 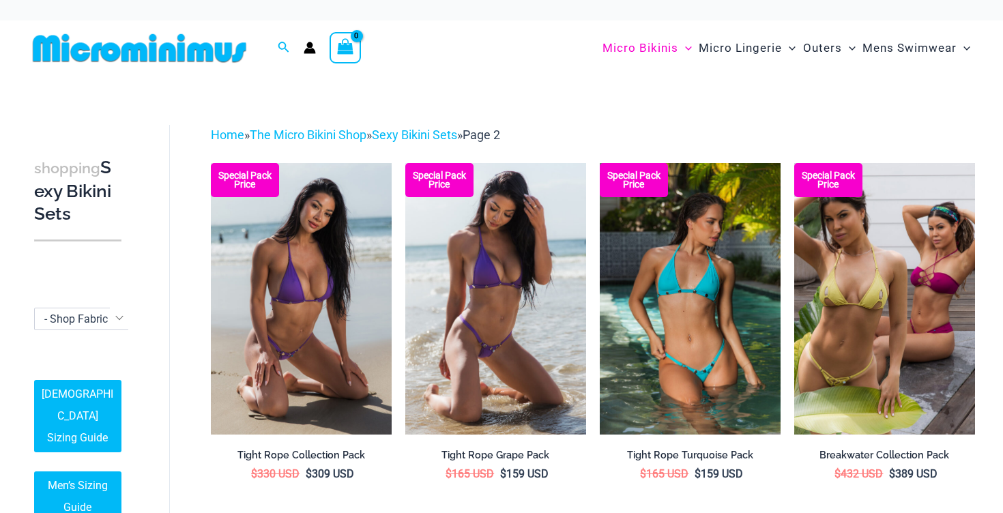 What do you see at coordinates (690, 458) in the screenshot?
I see `a: Tight Rope Turquoise Pack` at bounding box center [690, 458].